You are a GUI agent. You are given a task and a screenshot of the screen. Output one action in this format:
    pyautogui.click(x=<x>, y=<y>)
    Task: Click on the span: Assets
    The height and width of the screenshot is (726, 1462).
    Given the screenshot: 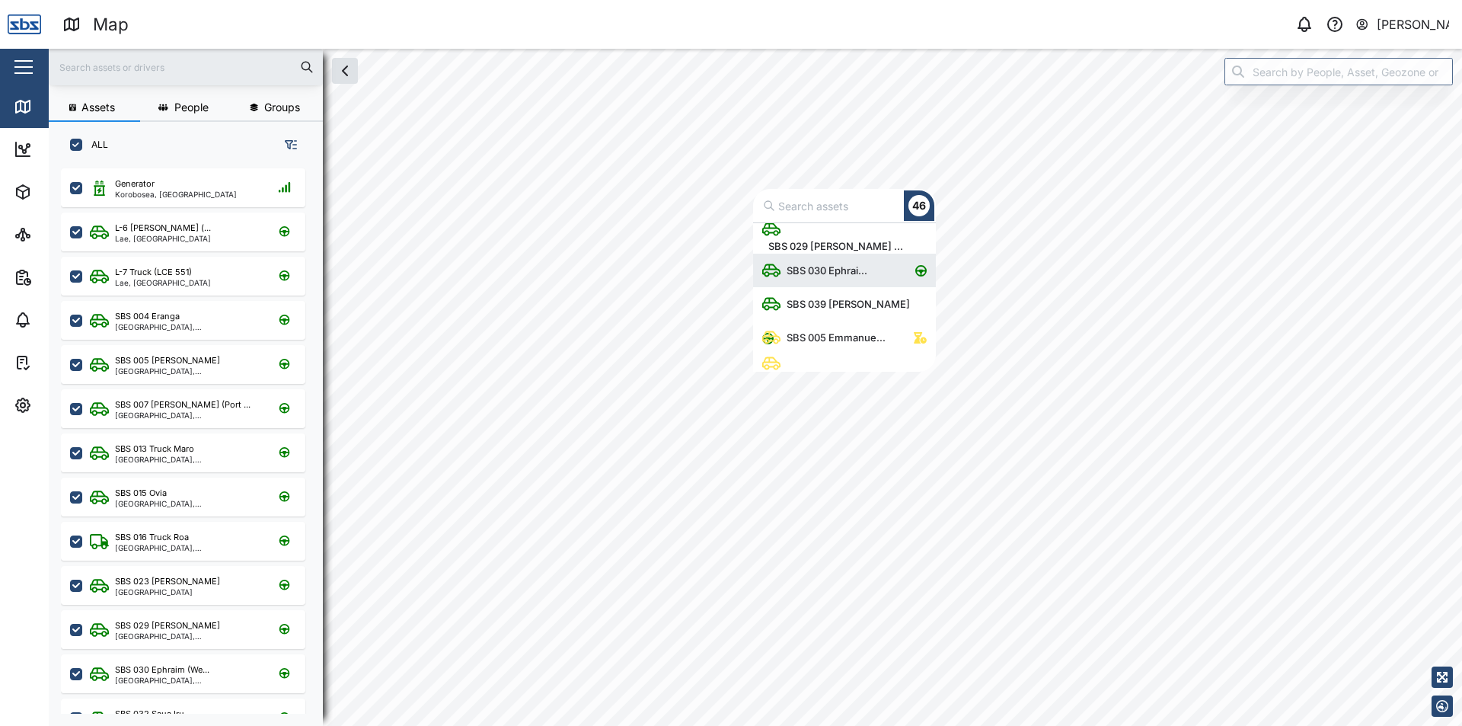 What is the action you would take?
    pyautogui.click(x=98, y=107)
    